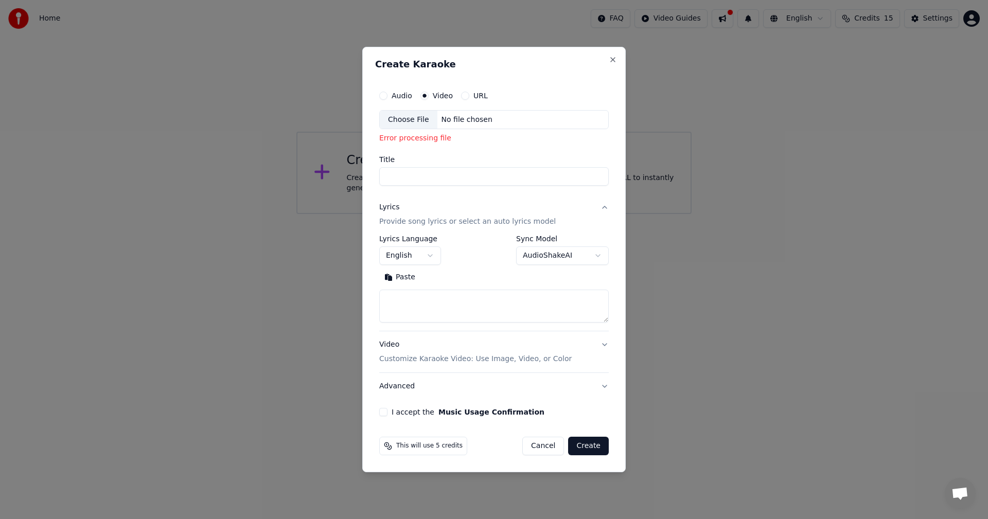 The width and height of the screenshot is (988, 519). What do you see at coordinates (476, 359) in the screenshot?
I see `p: Customize Karaoke Video: Use Image, Video, or Color` at bounding box center [476, 359].